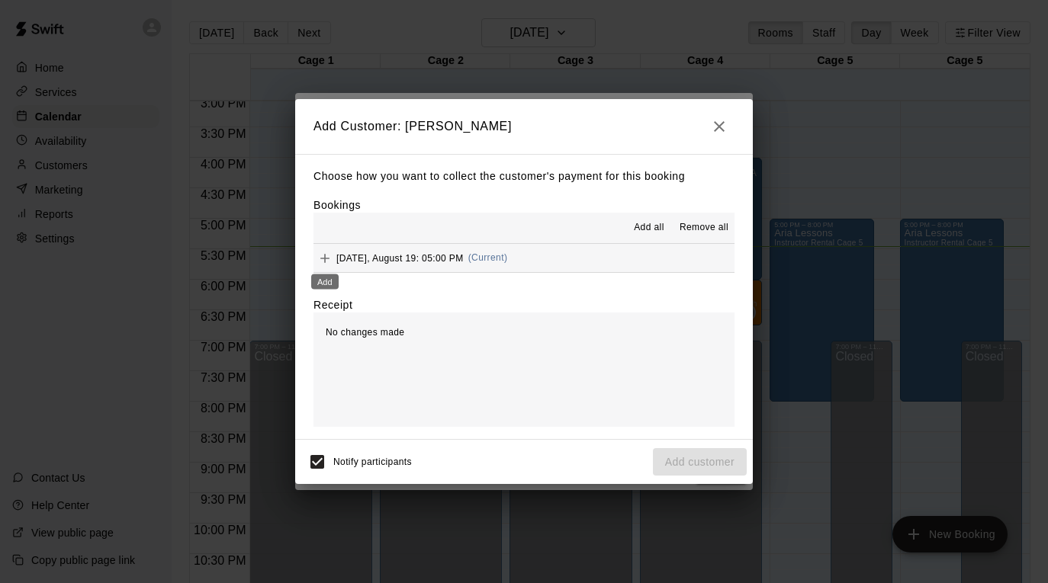  What do you see at coordinates (325, 257) in the screenshot?
I see `span: Add` at bounding box center [325, 257].